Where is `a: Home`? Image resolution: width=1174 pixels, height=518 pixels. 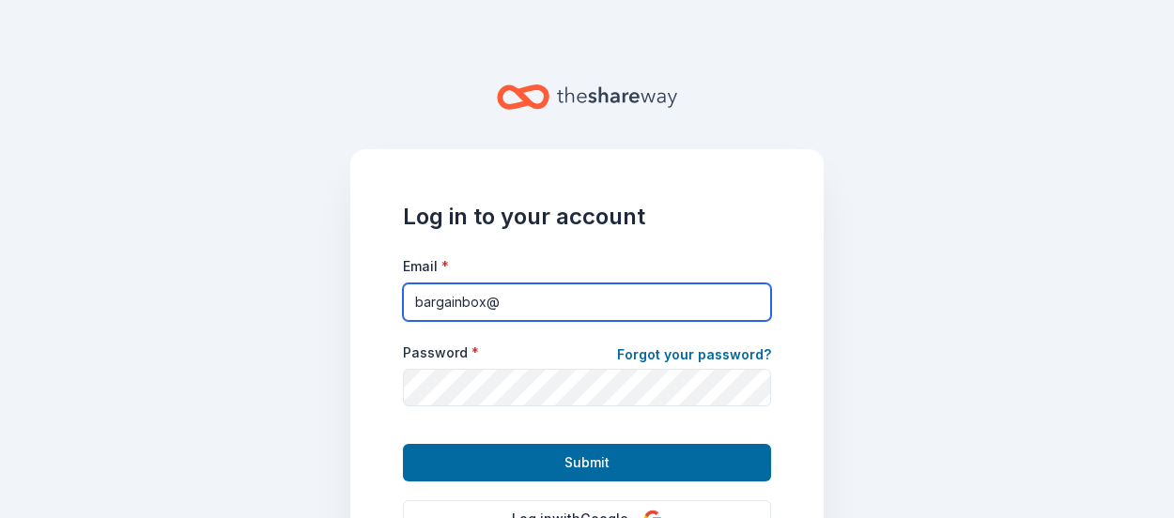
a: Home is located at coordinates (587, 97).